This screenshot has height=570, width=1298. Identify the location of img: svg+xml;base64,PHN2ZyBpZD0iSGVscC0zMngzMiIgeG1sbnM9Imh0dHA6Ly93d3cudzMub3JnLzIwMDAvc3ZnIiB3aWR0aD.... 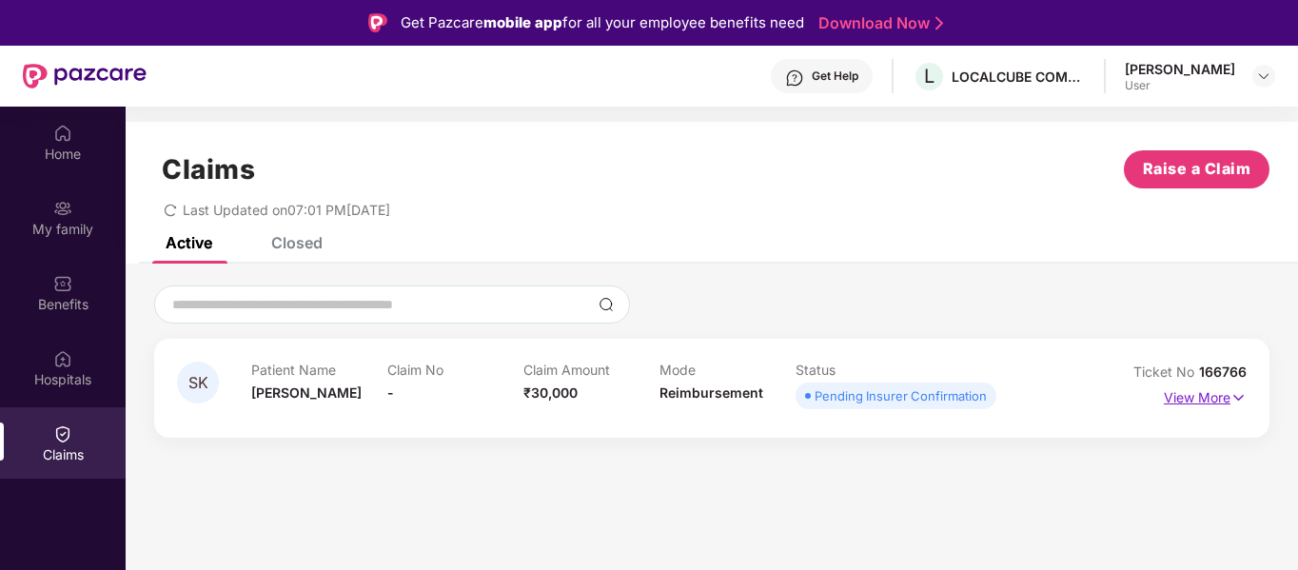
(794, 78).